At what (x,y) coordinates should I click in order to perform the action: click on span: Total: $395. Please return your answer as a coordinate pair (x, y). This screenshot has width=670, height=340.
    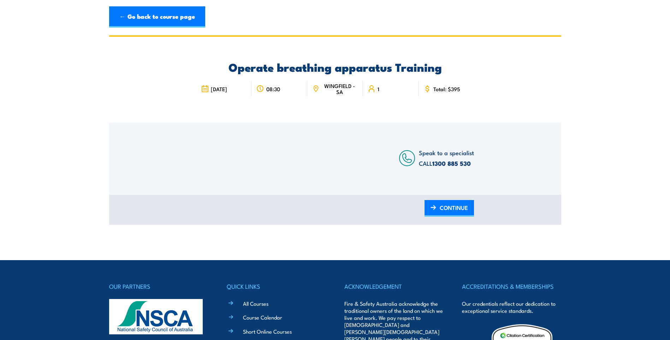
    Looking at the image, I should click on (447, 89).